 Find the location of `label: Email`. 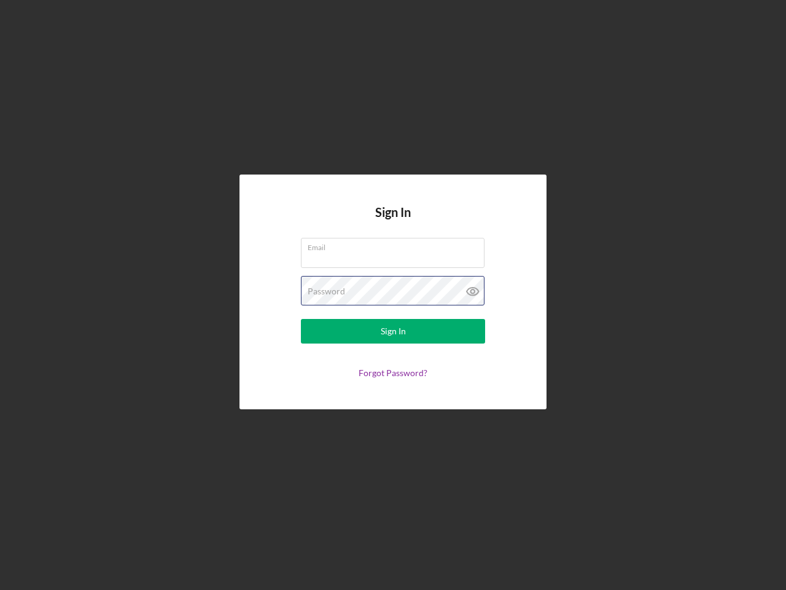

label: Email is located at coordinates (396, 245).